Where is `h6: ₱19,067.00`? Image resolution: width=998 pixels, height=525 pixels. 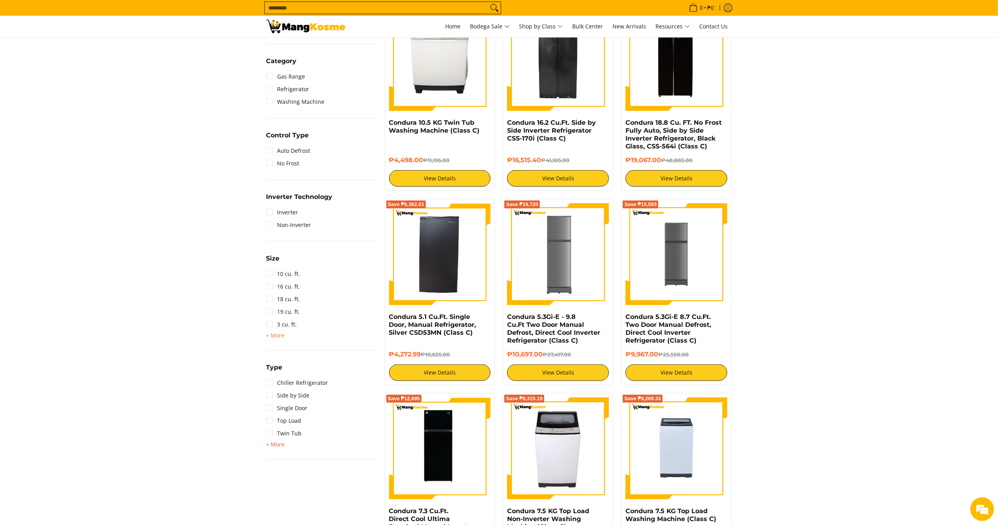 h6: ₱19,067.00 is located at coordinates (676, 160).